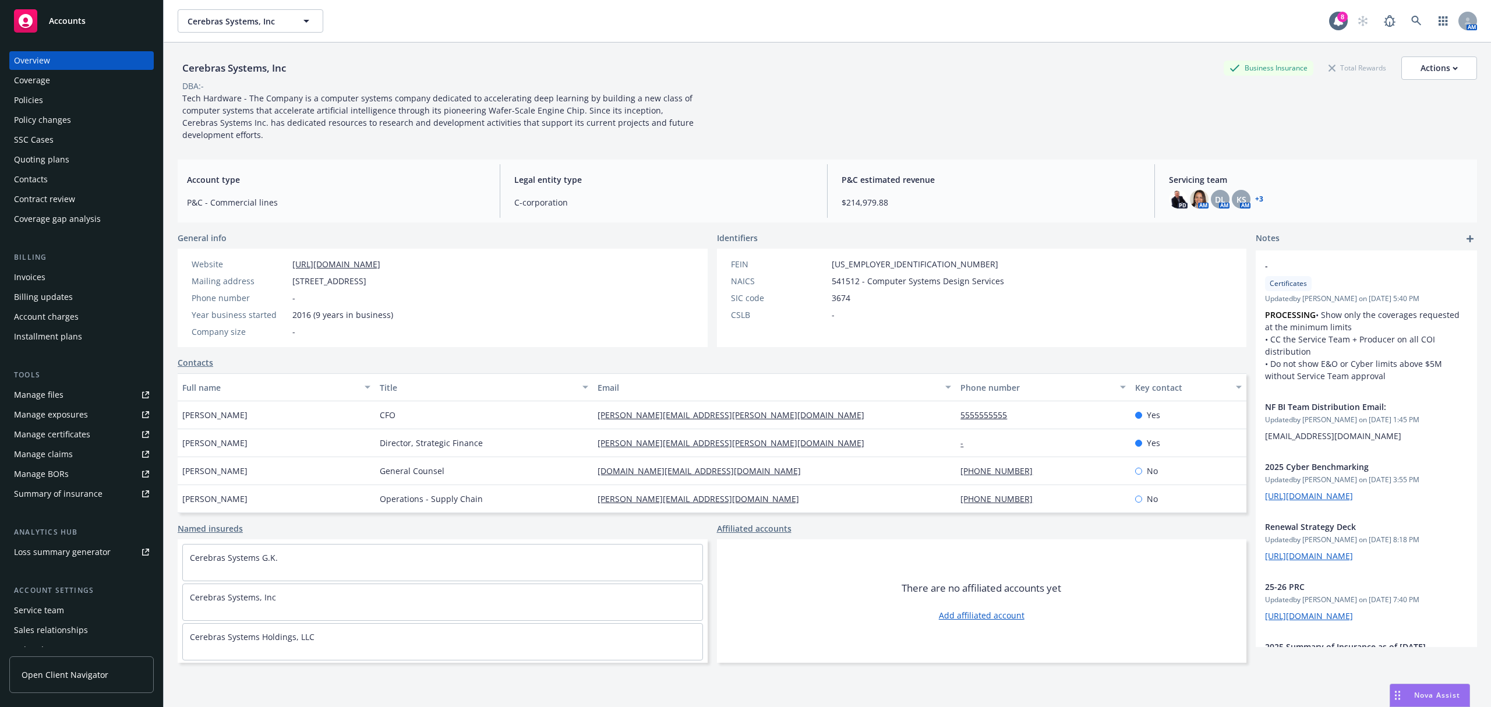  Describe the element at coordinates (336, 179) in the screenshot. I see `span: Account type` at that location.